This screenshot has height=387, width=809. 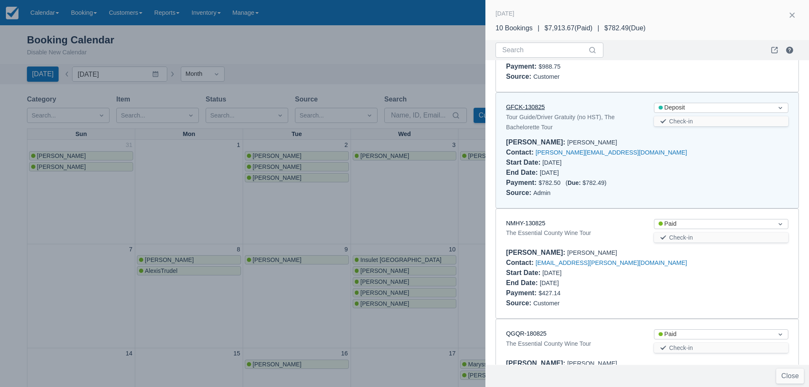 I want to click on div: $427.14, so click(x=647, y=293).